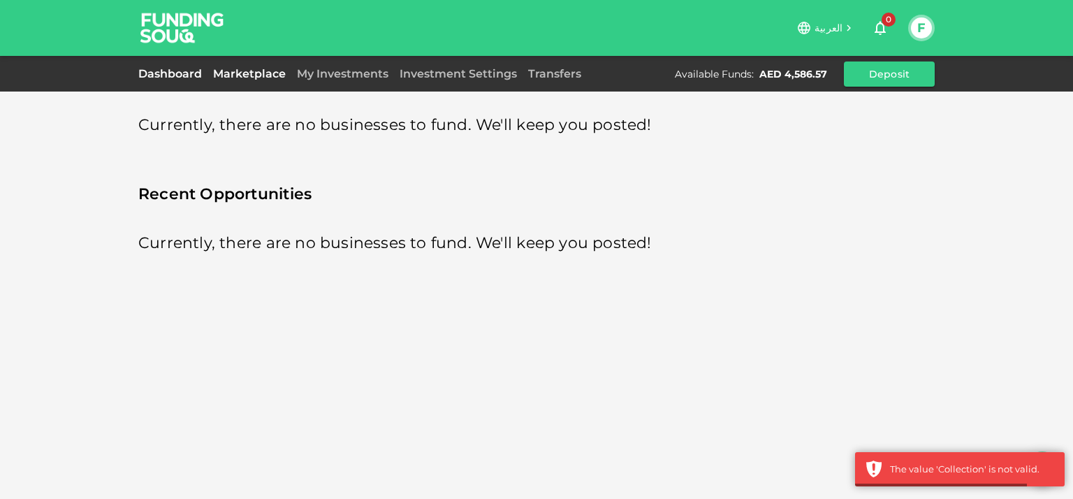 The height and width of the screenshot is (499, 1073). I want to click on a: Investment Settings, so click(458, 73).